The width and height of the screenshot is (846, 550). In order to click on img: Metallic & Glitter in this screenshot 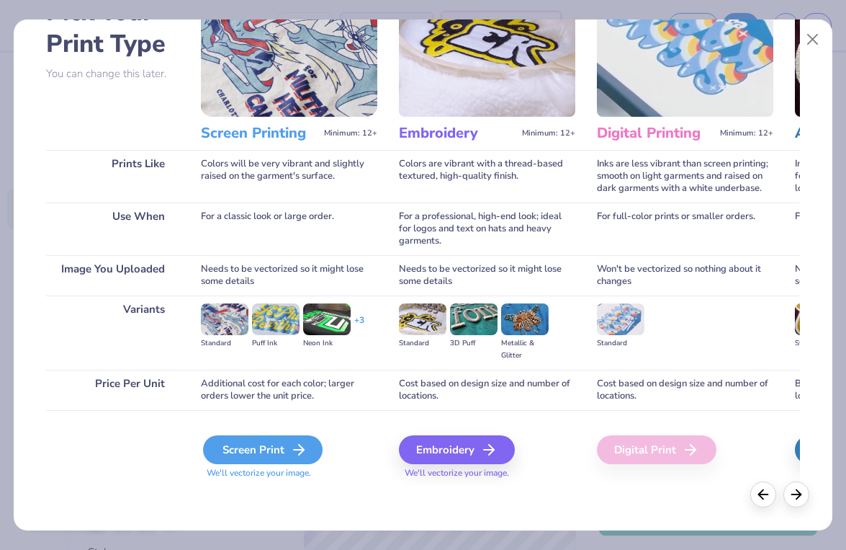, I will do `click(525, 319)`.